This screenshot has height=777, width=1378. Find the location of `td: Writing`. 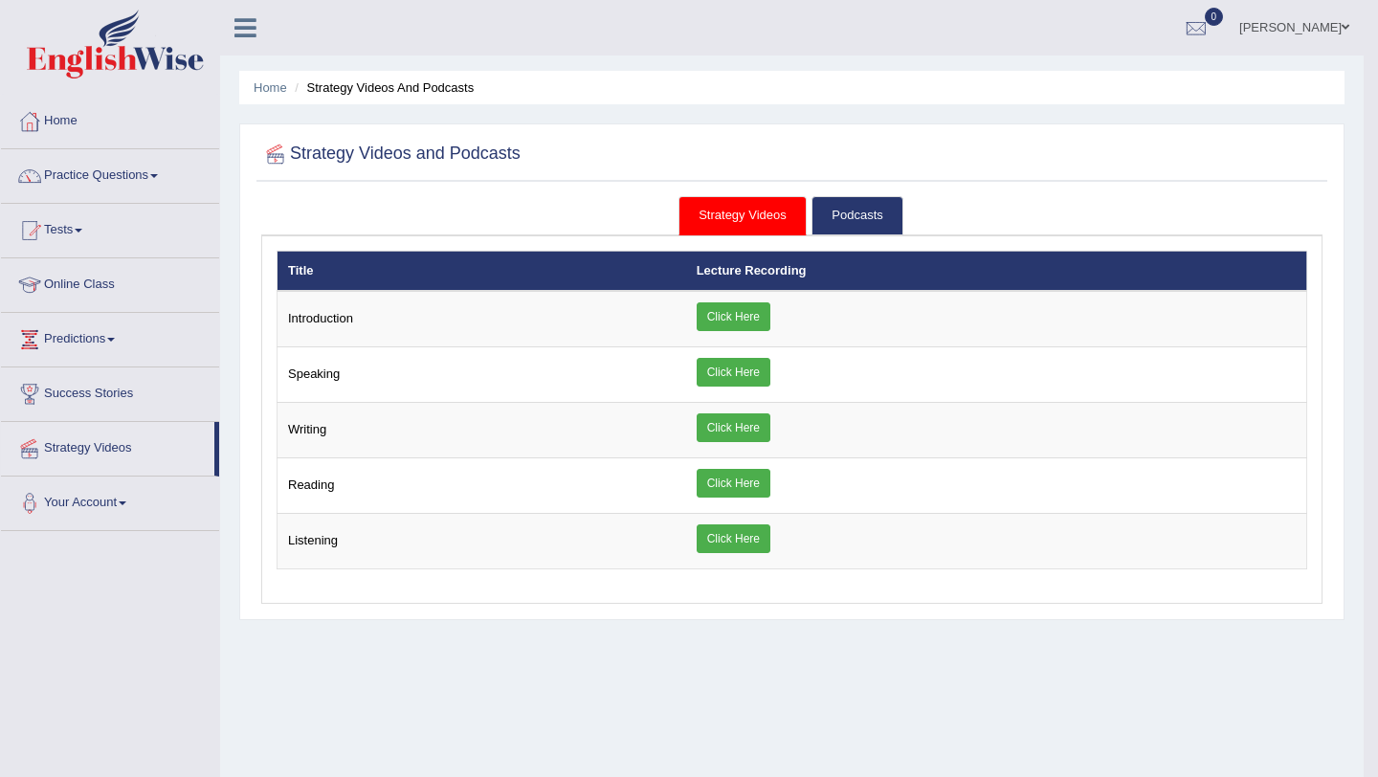

td: Writing is located at coordinates (481, 431).